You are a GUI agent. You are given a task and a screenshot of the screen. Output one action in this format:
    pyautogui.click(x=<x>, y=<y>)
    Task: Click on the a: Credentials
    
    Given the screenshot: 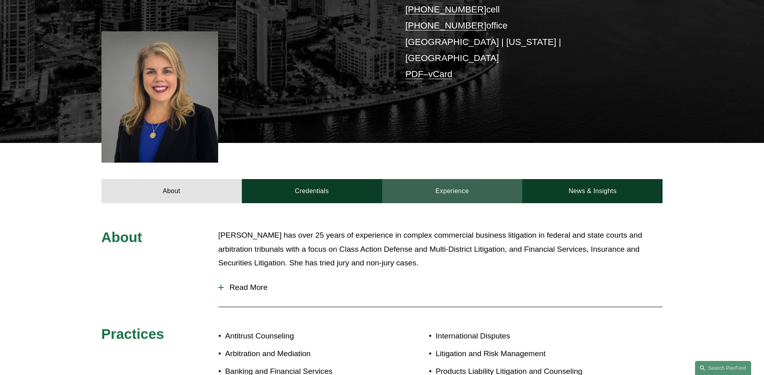 What is the action you would take?
    pyautogui.click(x=312, y=191)
    